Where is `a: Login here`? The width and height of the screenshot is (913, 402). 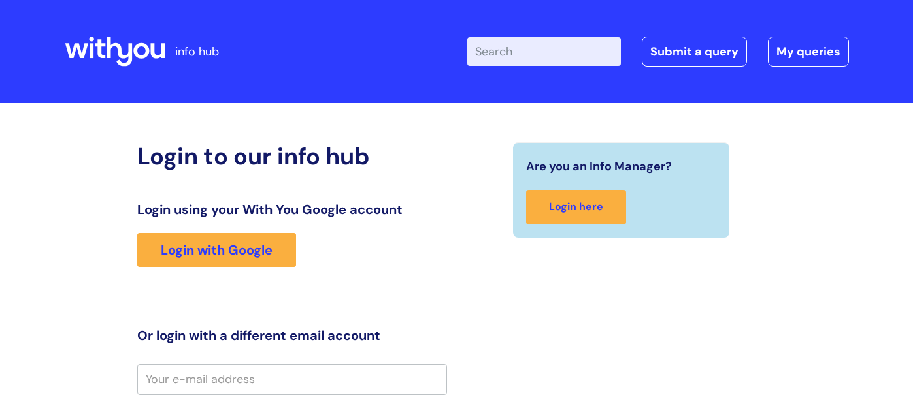
a: Login here is located at coordinates (575, 207).